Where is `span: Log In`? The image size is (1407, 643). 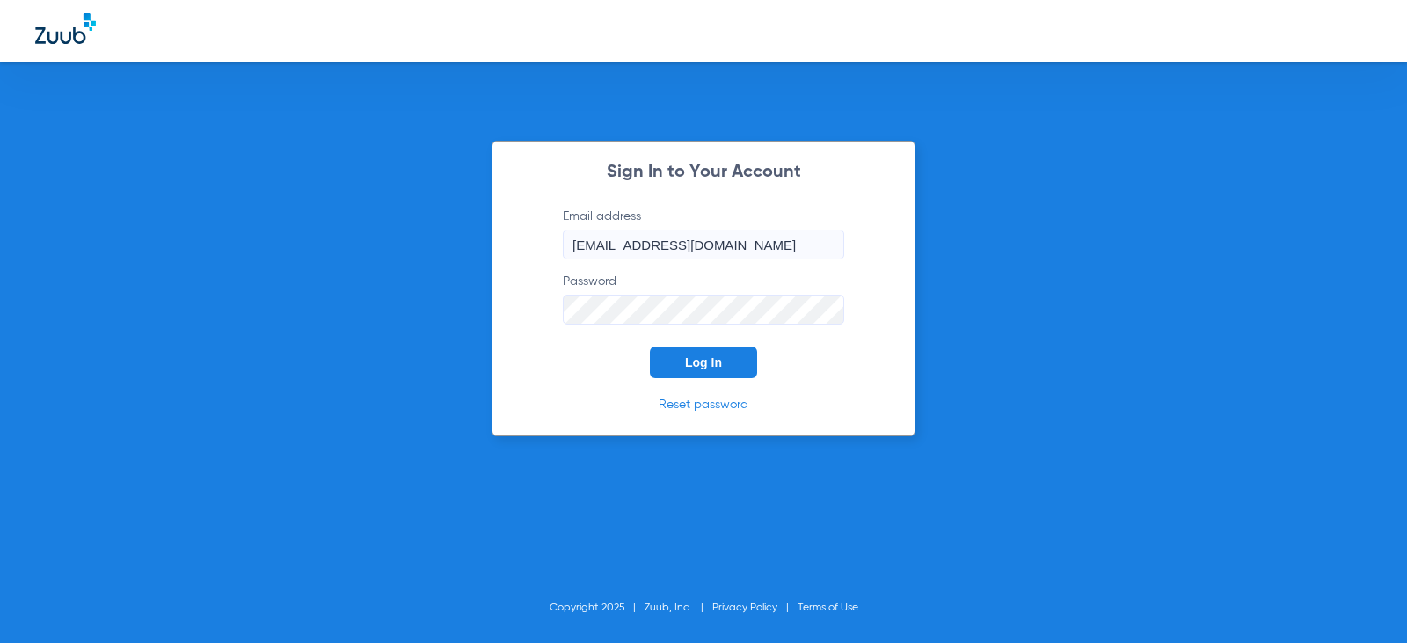 span: Log In is located at coordinates (704, 362).